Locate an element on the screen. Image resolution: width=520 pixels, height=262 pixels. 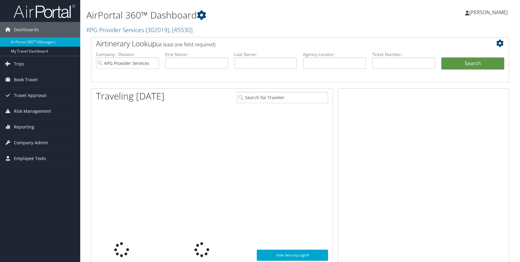
span: Reporting is located at coordinates (24, 127).